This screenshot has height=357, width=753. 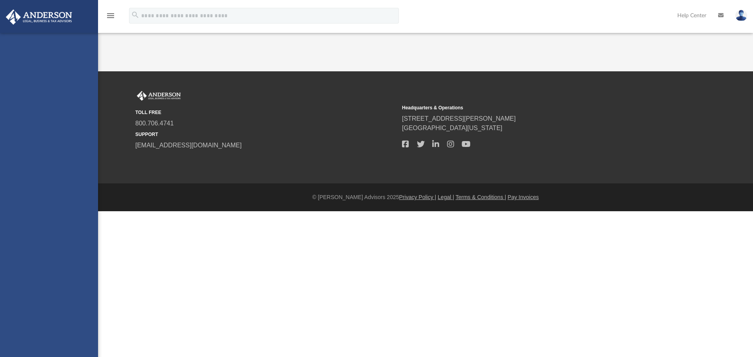 What do you see at coordinates (523, 197) in the screenshot?
I see `a: Pay Invoices` at bounding box center [523, 197].